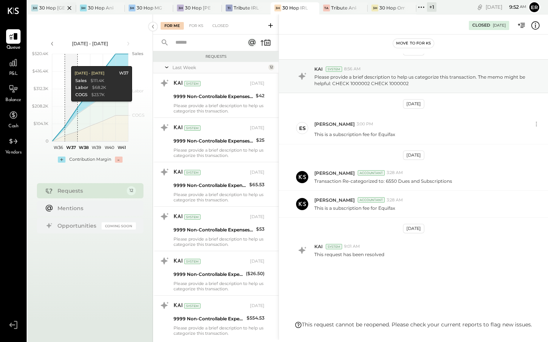 The height and width of the screenshot is (342, 548). What do you see at coordinates (81, 95) in the screenshot?
I see `div: COGS` at bounding box center [81, 95].